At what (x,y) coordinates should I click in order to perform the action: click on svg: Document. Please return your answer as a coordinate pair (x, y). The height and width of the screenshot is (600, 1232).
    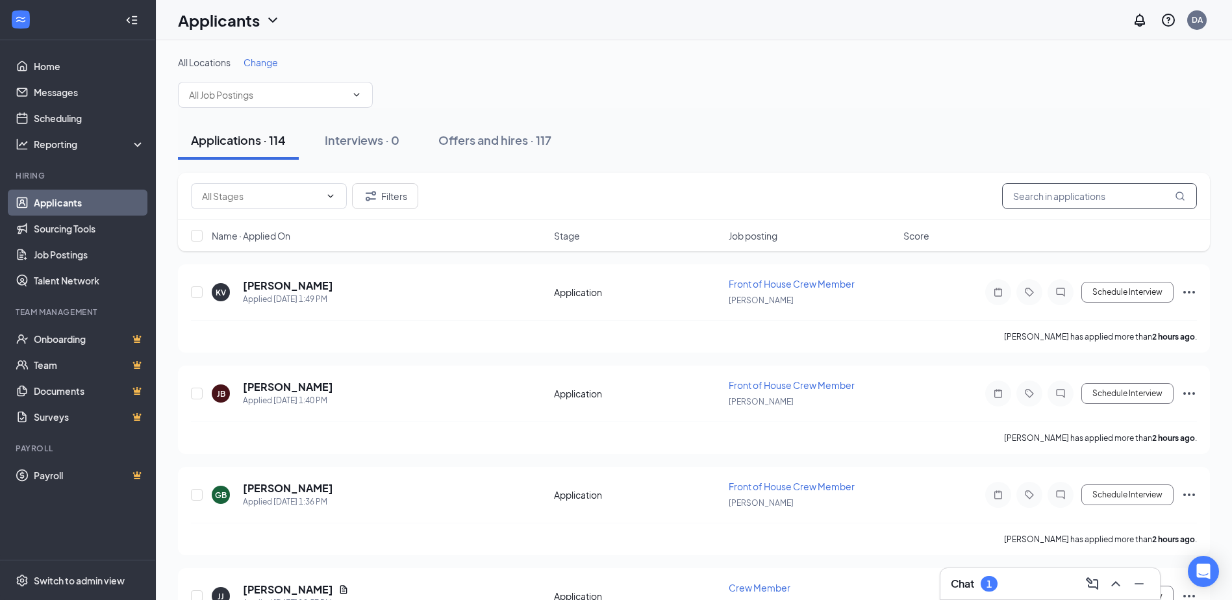
    Looking at the image, I should click on (344, 590).